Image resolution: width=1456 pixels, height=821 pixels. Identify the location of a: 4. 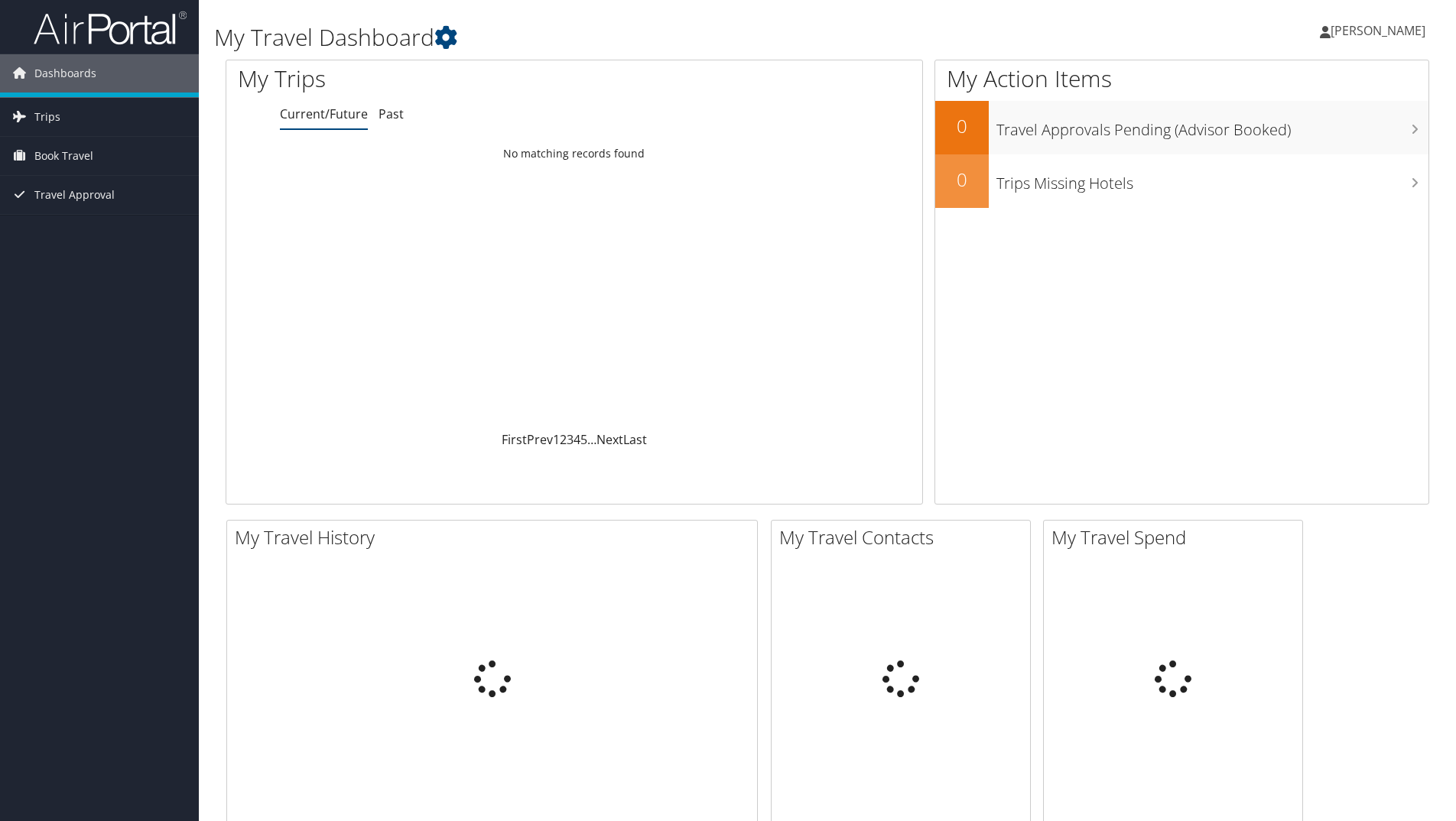
(576, 440).